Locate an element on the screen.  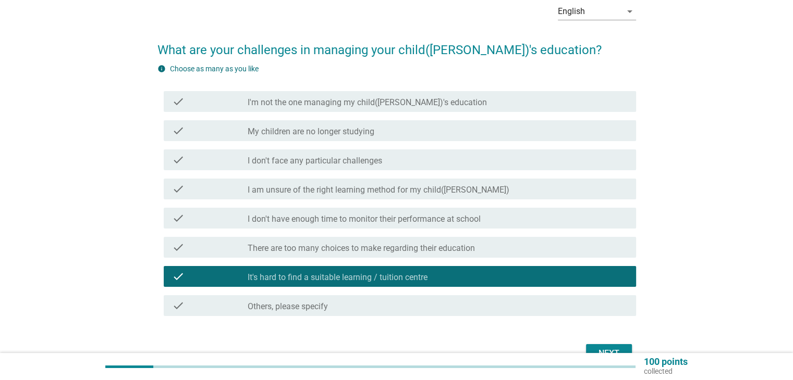
p: collected is located at coordinates (666, 372).